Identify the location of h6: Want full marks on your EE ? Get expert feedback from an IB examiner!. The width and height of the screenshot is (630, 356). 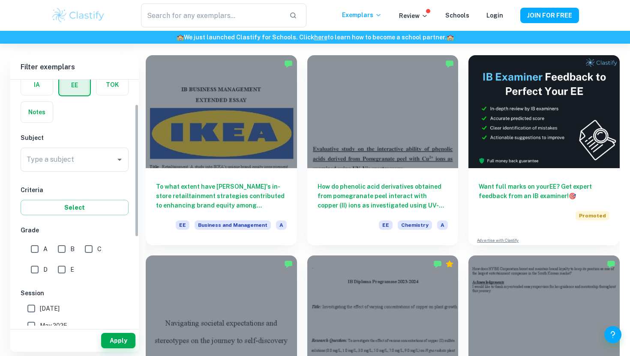
(544, 191).